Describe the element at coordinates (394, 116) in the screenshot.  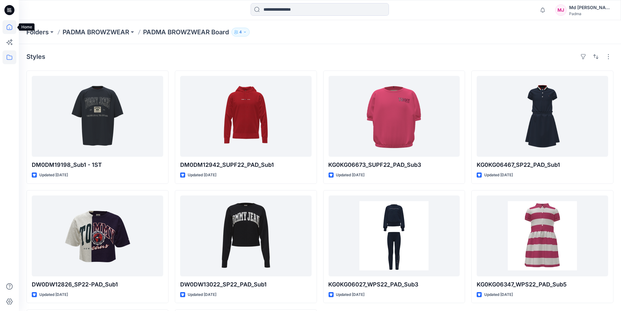
I see `a: KG0KG06673_SUPF22_PAD_Sub3` at that location.